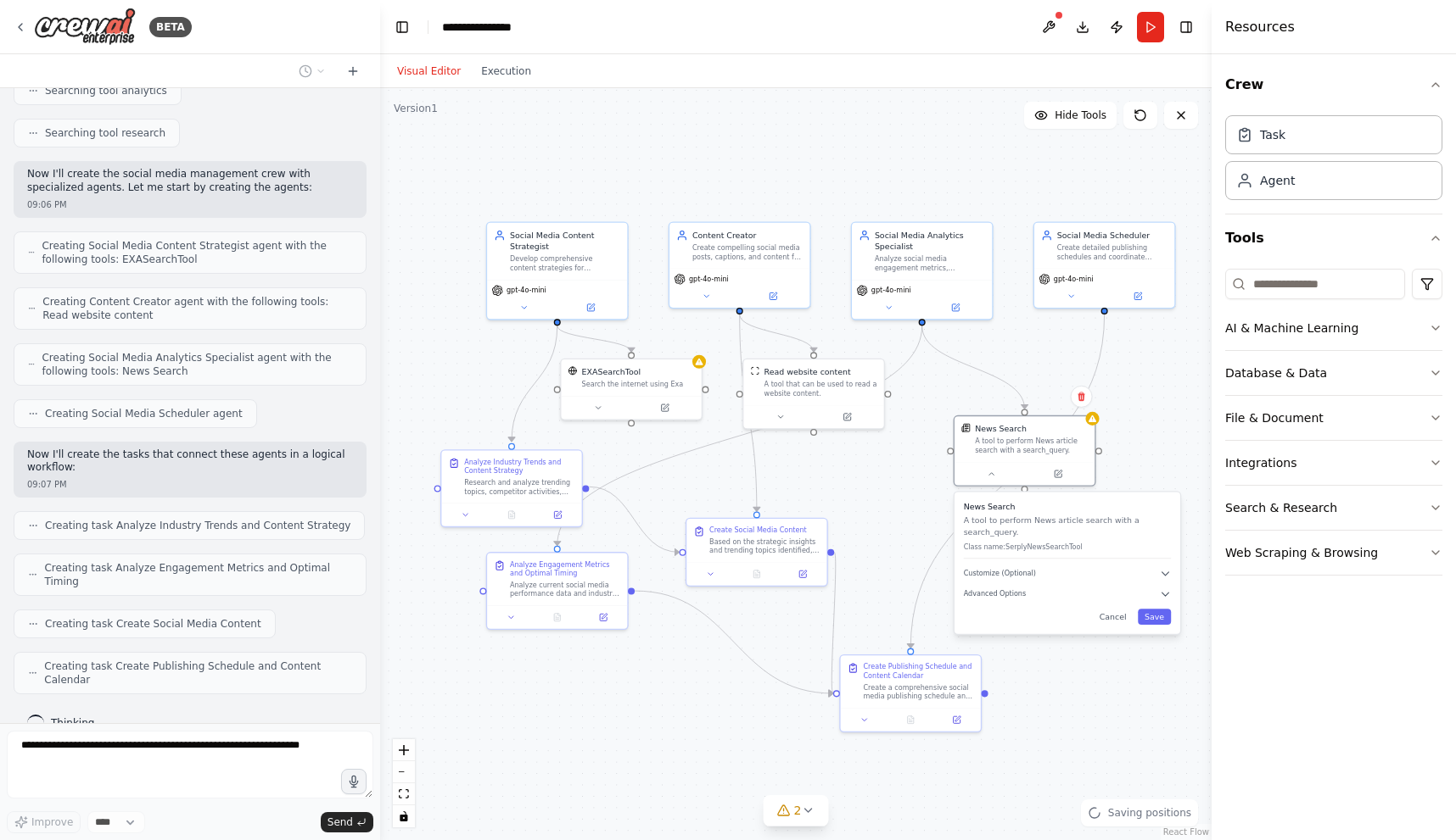 Image resolution: width=1456 pixels, height=840 pixels. What do you see at coordinates (190, 484) in the screenshot?
I see `div: 09:07 PM` at bounding box center [190, 484].